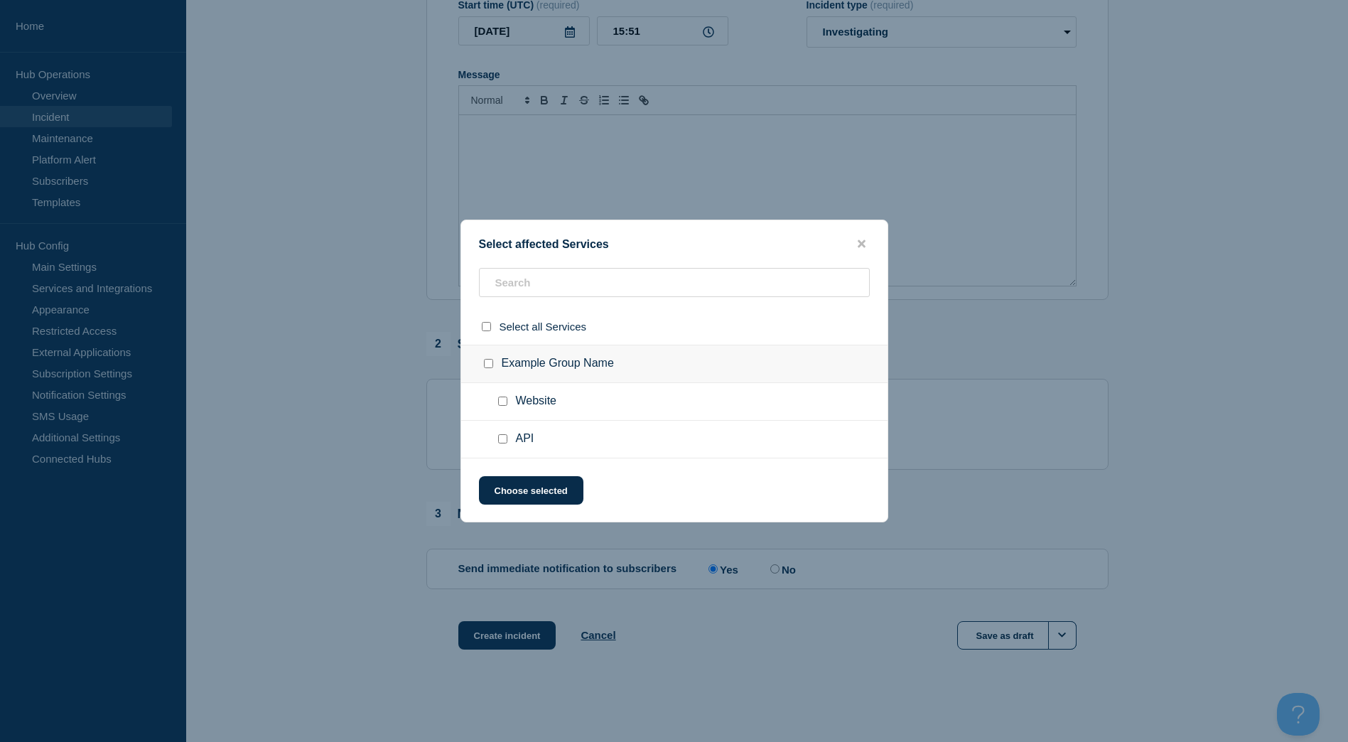 This screenshot has width=1348, height=742. Describe the element at coordinates (536, 401) in the screenshot. I see `span: Website` at that location.